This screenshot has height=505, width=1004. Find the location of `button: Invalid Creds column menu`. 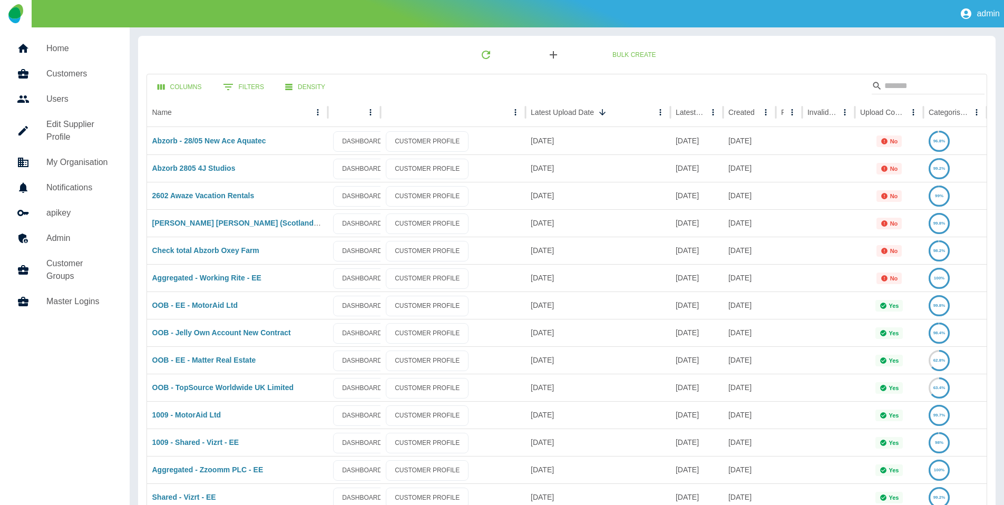

button: Invalid Creds column menu is located at coordinates (845, 112).